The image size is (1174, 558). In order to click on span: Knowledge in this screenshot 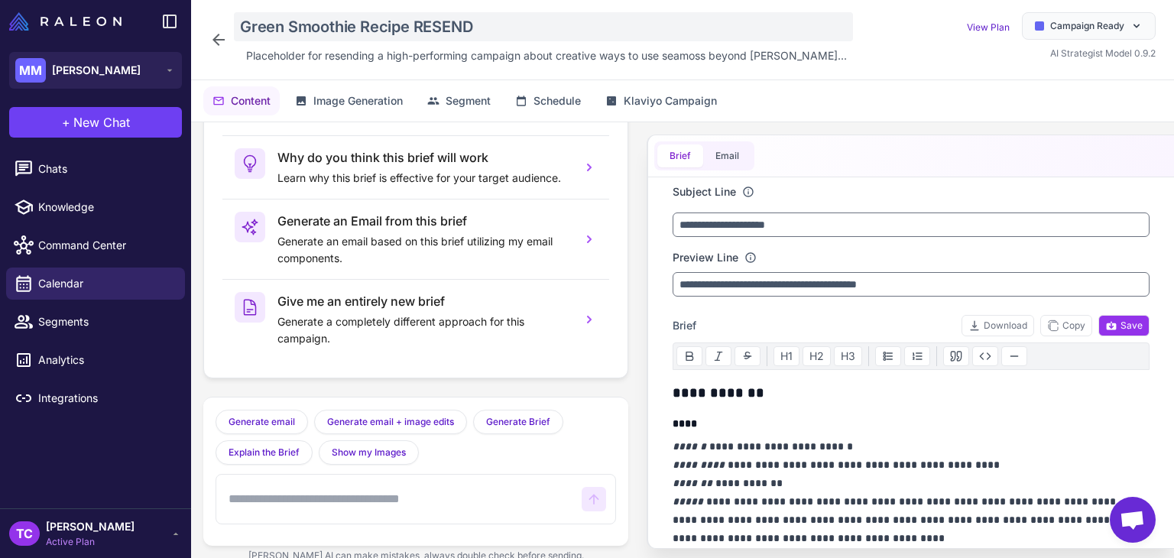, I will do `click(106, 207)`.